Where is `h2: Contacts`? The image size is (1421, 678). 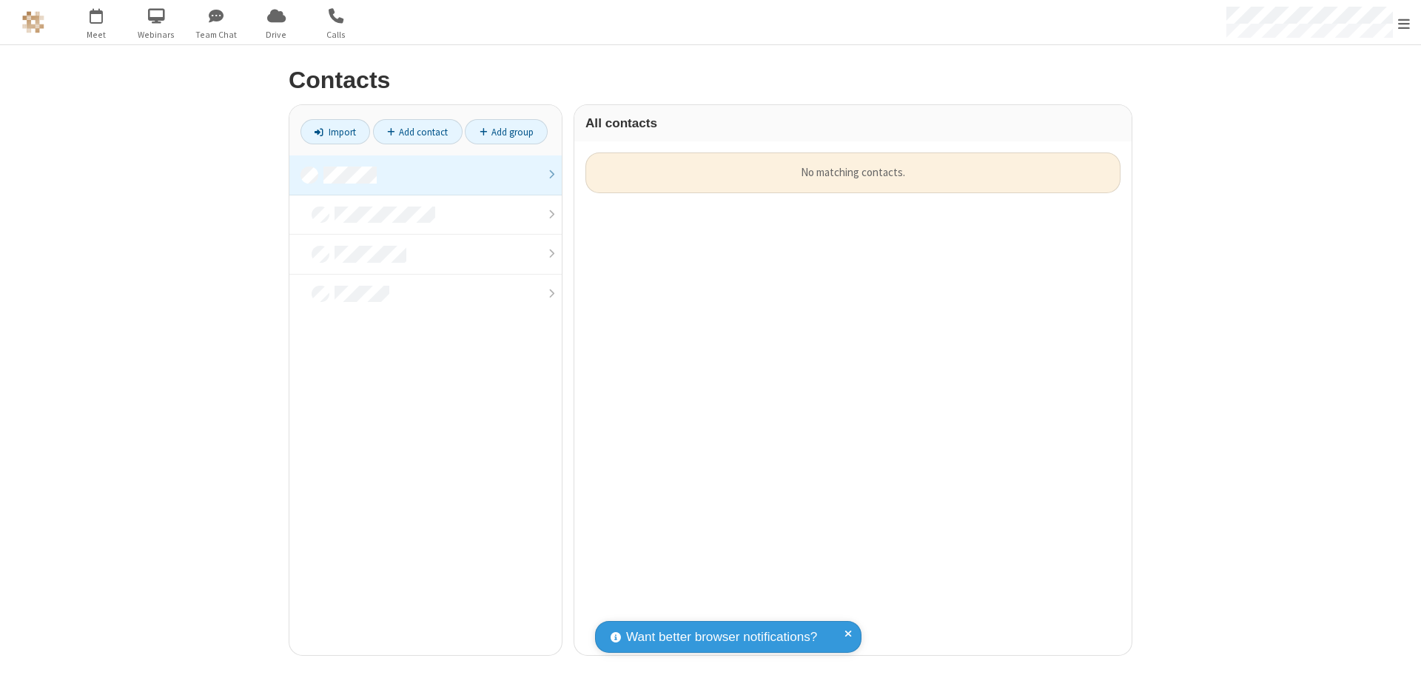 h2: Contacts is located at coordinates (711, 80).